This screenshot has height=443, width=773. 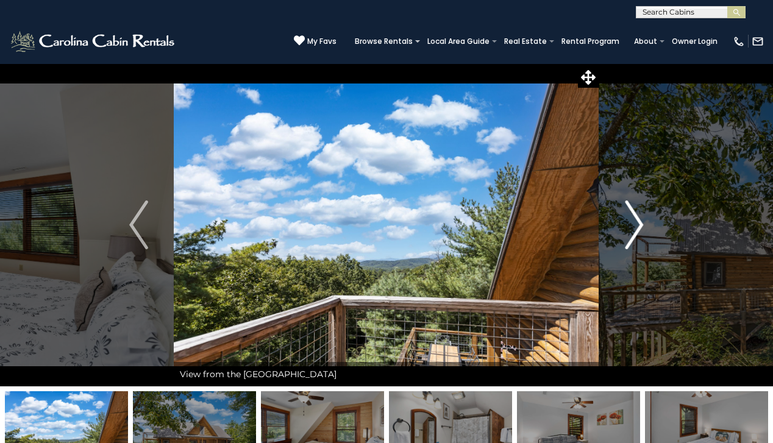 What do you see at coordinates (590, 41) in the screenshot?
I see `a: Rental Program` at bounding box center [590, 41].